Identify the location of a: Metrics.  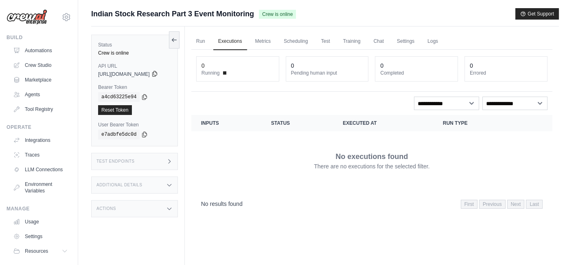
(263, 42).